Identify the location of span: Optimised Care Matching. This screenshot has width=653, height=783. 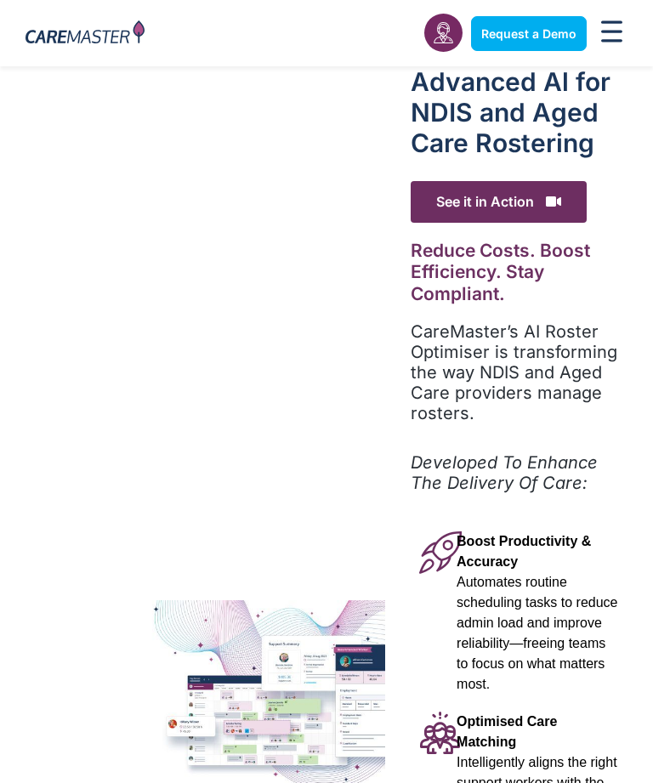
(507, 731).